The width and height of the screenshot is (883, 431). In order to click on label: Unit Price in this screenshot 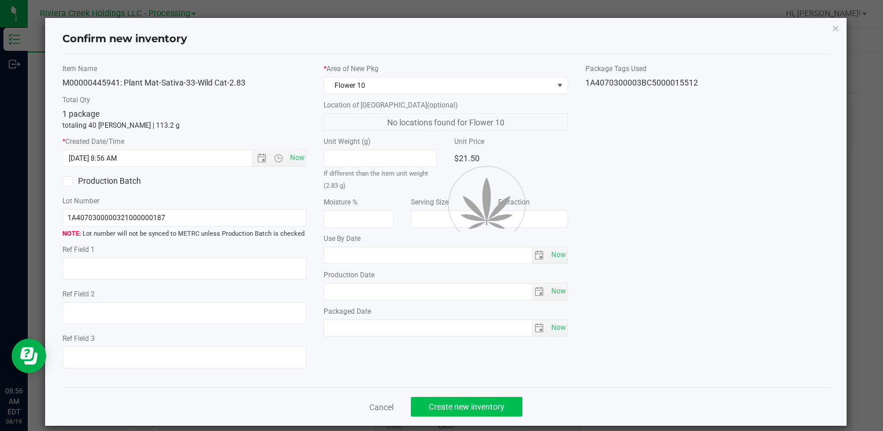, I will do `click(511, 142)`.